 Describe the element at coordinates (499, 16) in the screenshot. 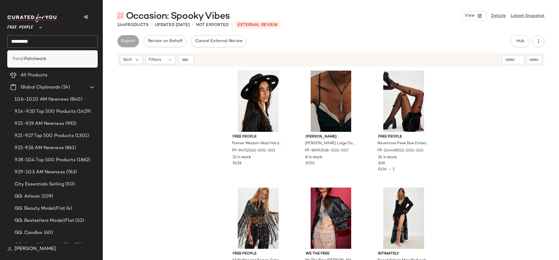

I see `a: Details` at that location.